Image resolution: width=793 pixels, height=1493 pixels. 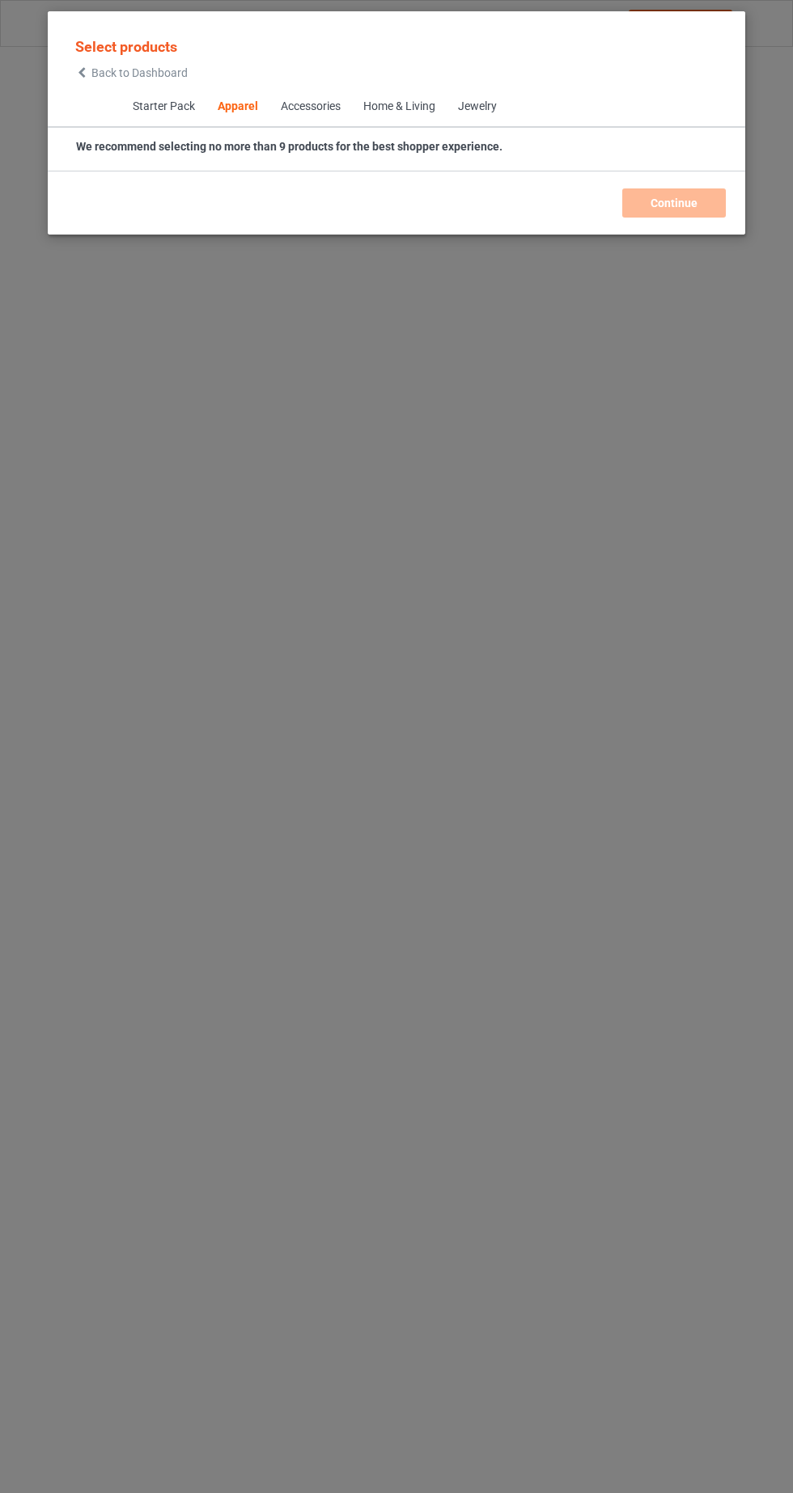 I want to click on strong: We recommend selecting no more than 9 products for the best shopper experience., so click(x=289, y=146).